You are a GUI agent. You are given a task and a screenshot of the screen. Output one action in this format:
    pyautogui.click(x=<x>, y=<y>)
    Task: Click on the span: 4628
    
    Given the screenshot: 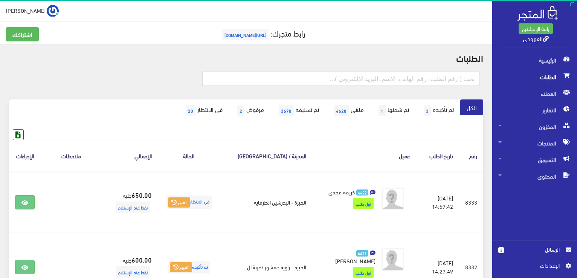 What is the action you would take?
    pyautogui.click(x=341, y=110)
    